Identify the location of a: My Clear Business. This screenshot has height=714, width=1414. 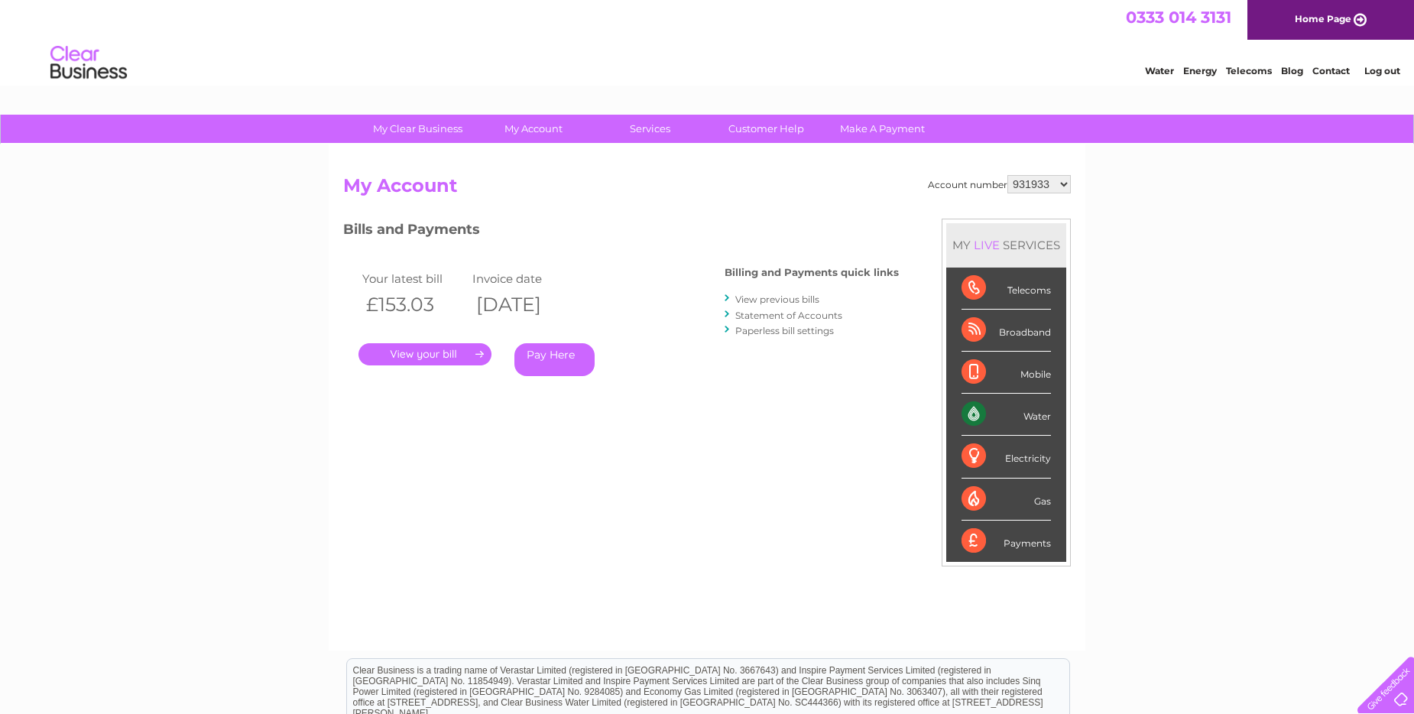
(417, 128).